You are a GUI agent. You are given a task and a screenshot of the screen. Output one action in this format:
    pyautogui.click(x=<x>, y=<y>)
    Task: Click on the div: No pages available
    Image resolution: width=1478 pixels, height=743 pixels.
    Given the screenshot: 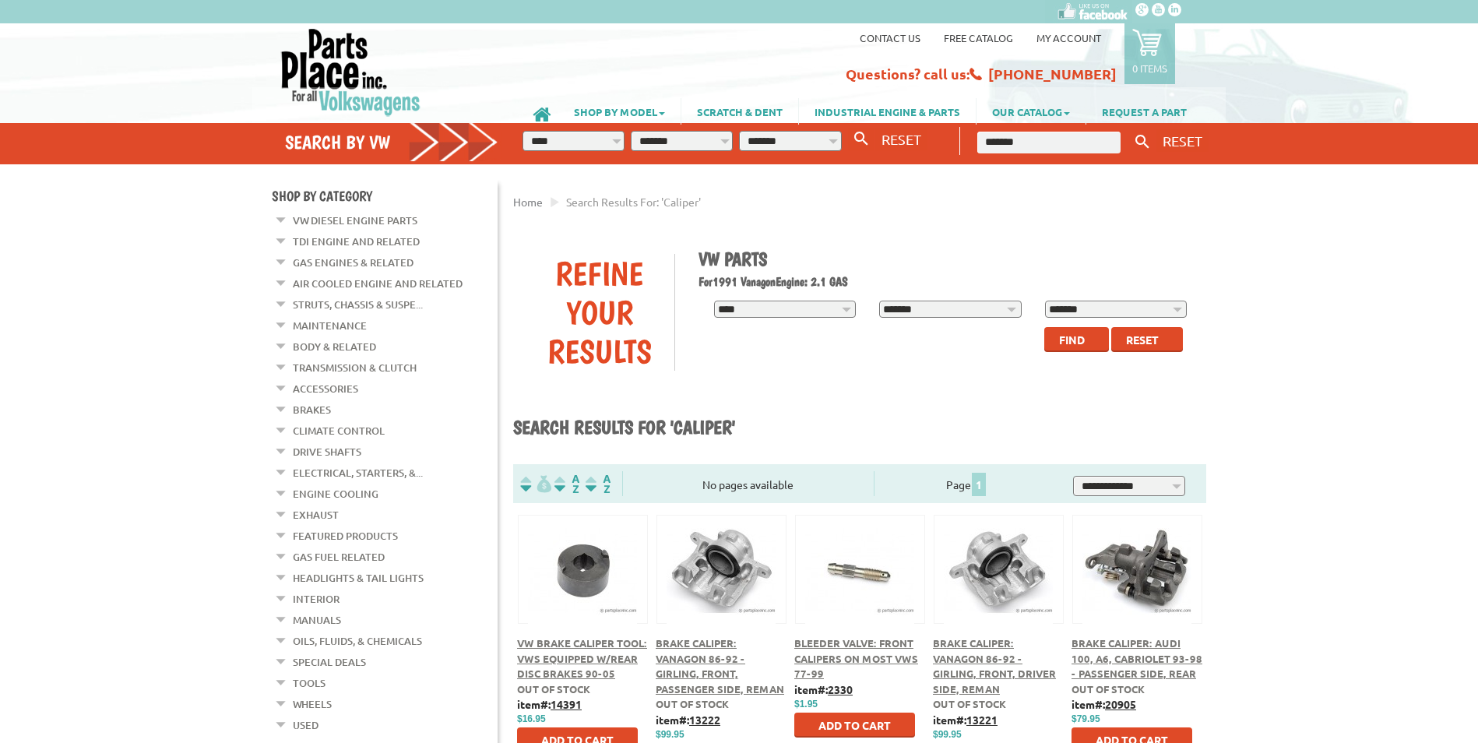 What is the action you would take?
    pyautogui.click(x=748, y=484)
    